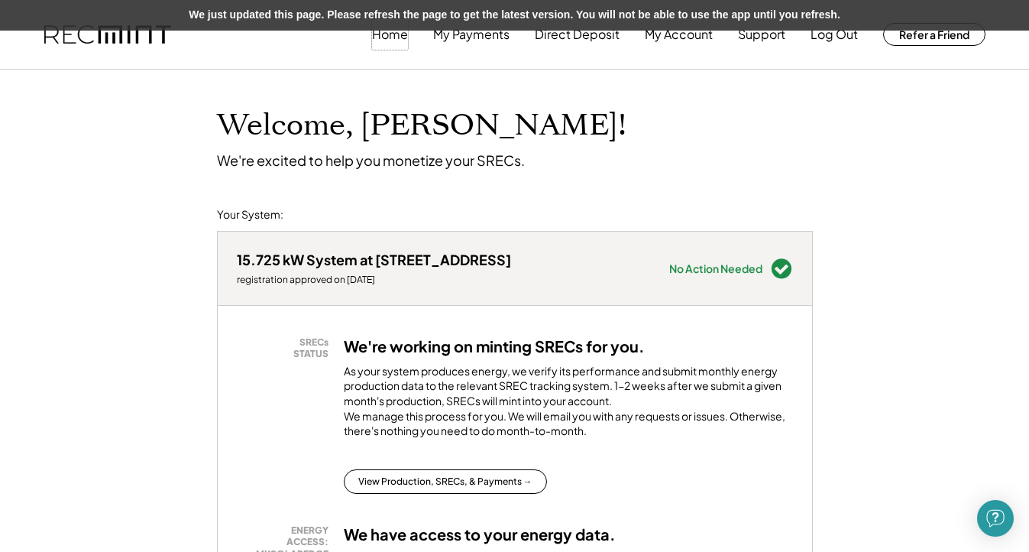 The width and height of the screenshot is (1029, 552). What do you see at coordinates (568, 405) in the screenshot?
I see `div: As your system produces energy, we verify its performance and submit monthly energy production da...` at bounding box center [568, 405].